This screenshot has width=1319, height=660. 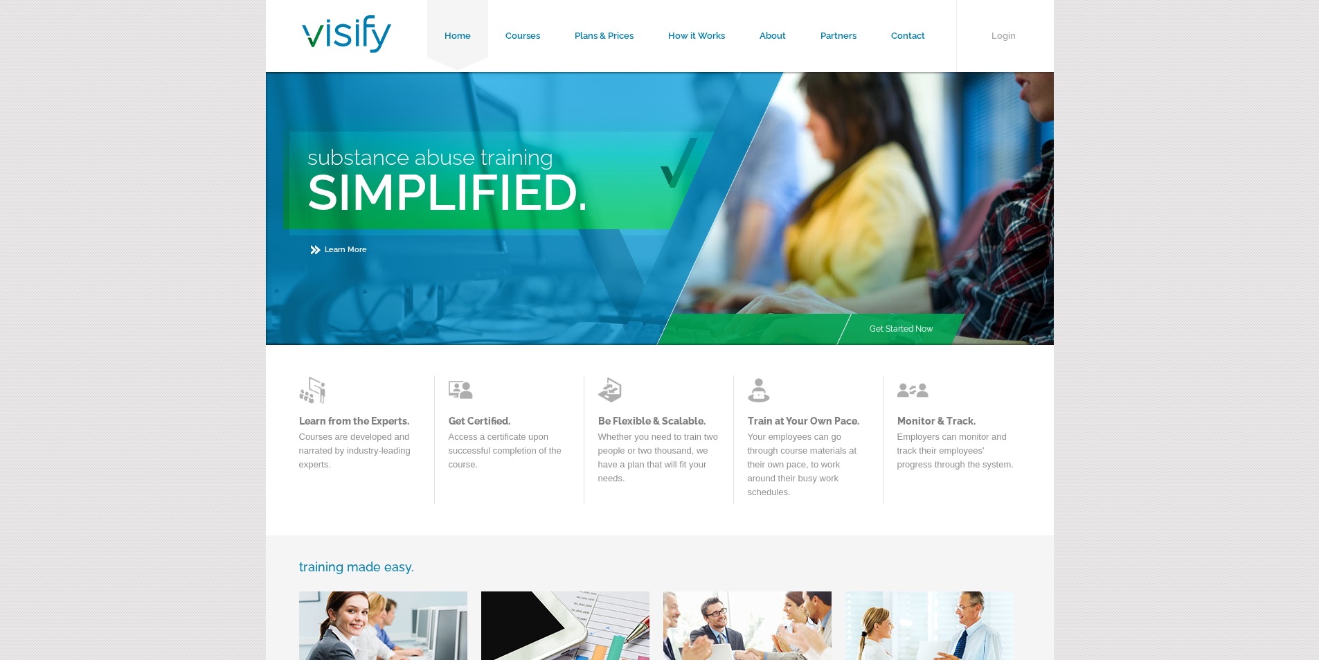 I want to click on a: Get Started Now, so click(x=902, y=329).